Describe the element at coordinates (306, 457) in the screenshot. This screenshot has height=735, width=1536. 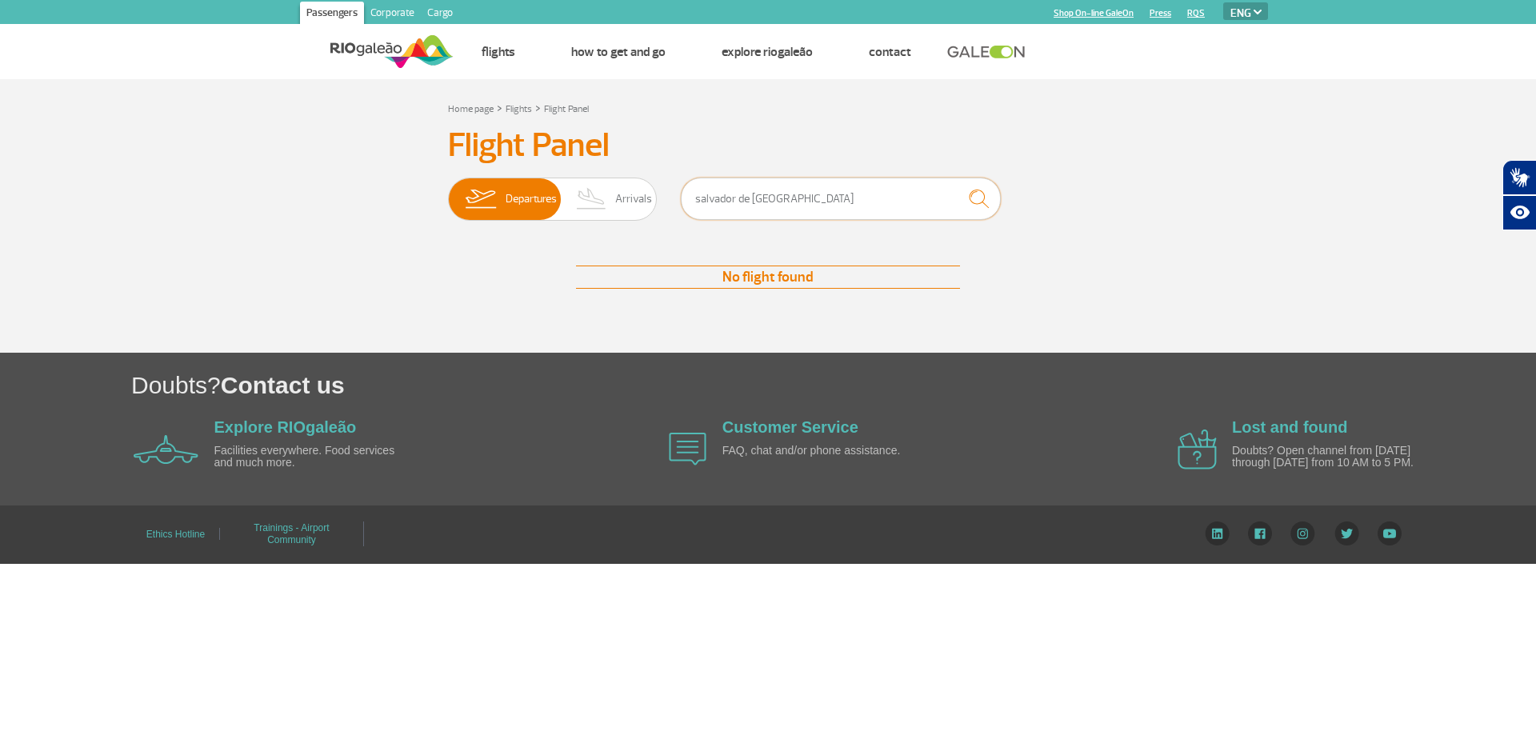
I see `p: Facilities everywhere. Food services and much more.` at that location.